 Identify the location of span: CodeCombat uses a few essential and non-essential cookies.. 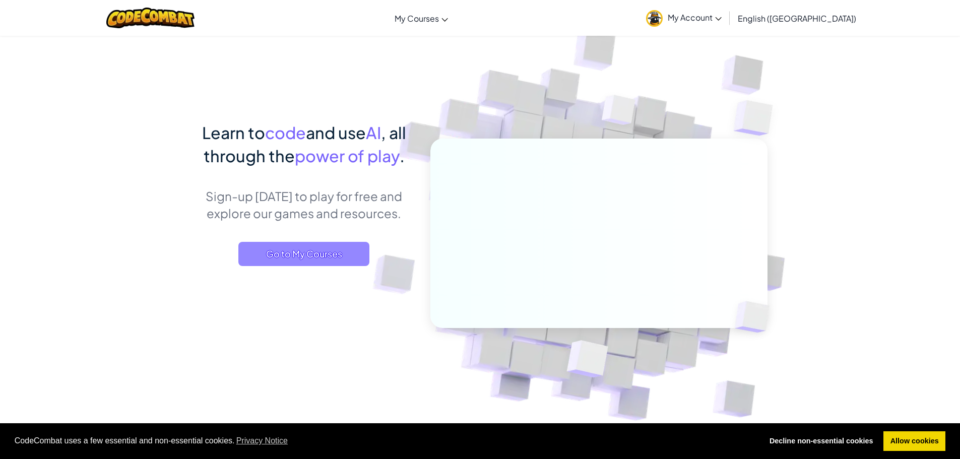
(385, 441).